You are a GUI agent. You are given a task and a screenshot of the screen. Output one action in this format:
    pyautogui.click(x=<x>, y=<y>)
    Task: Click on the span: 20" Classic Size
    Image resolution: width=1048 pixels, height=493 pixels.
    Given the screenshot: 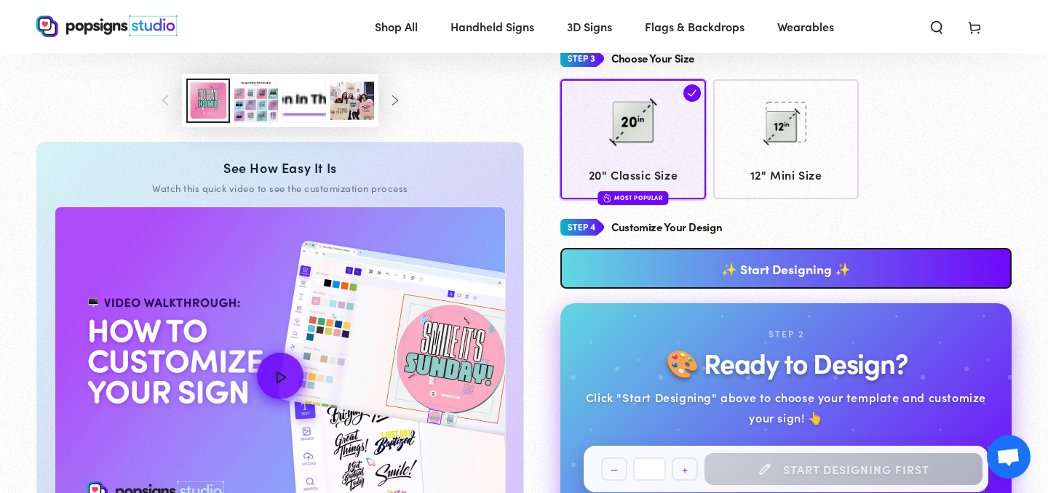 What is the action you would take?
    pyautogui.click(x=633, y=175)
    